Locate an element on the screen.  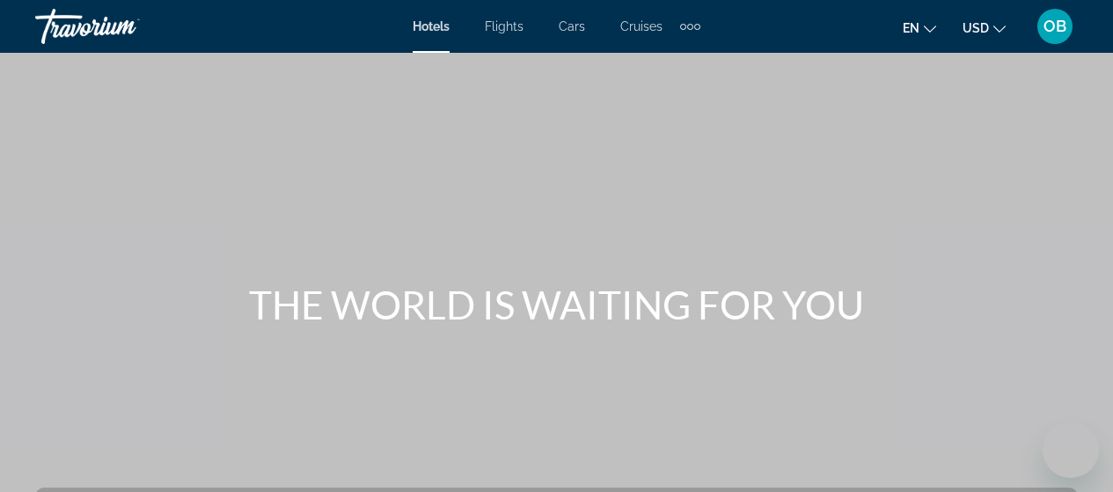
a: Cruises is located at coordinates (641, 26).